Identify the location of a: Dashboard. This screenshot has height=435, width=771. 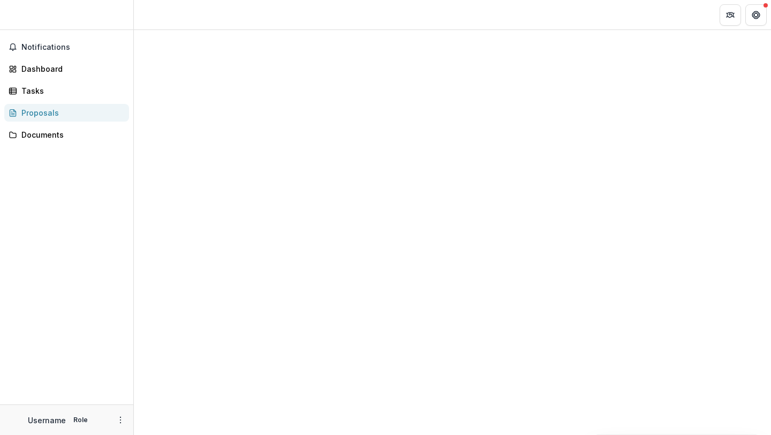
(66, 69).